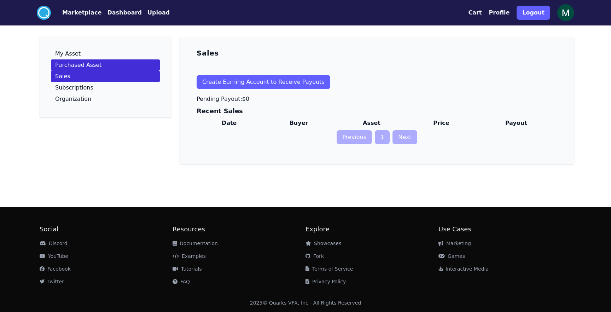 Image resolution: width=611 pixels, height=312 pixels. What do you see at coordinates (68, 54) in the screenshot?
I see `p: My Asset` at bounding box center [68, 54].